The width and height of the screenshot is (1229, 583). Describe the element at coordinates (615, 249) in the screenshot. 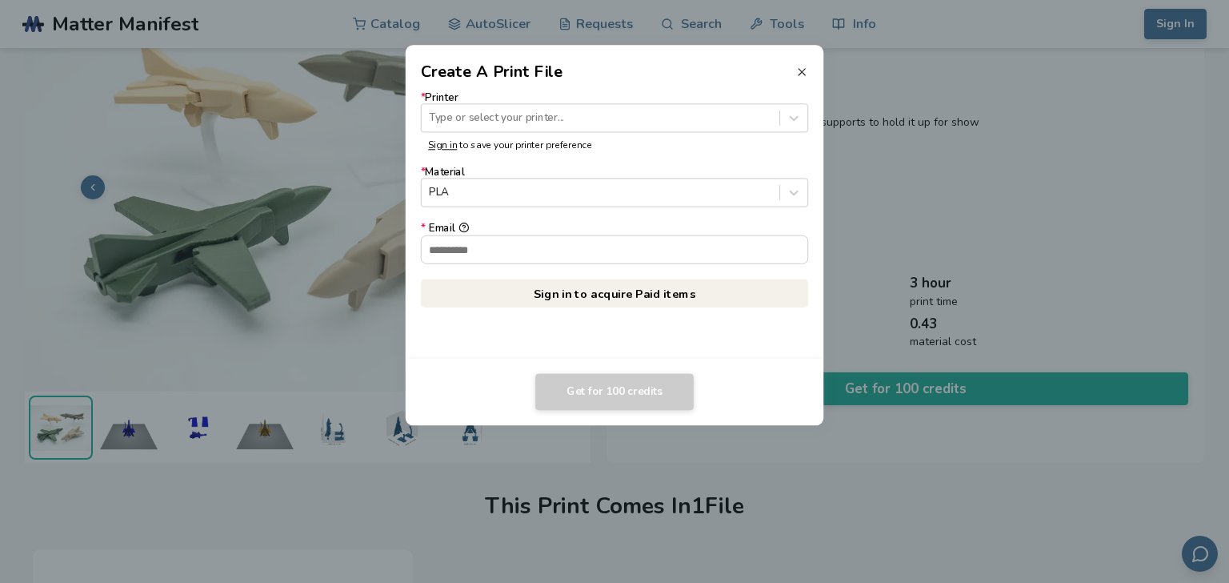

I see `input: *Email` at that location.